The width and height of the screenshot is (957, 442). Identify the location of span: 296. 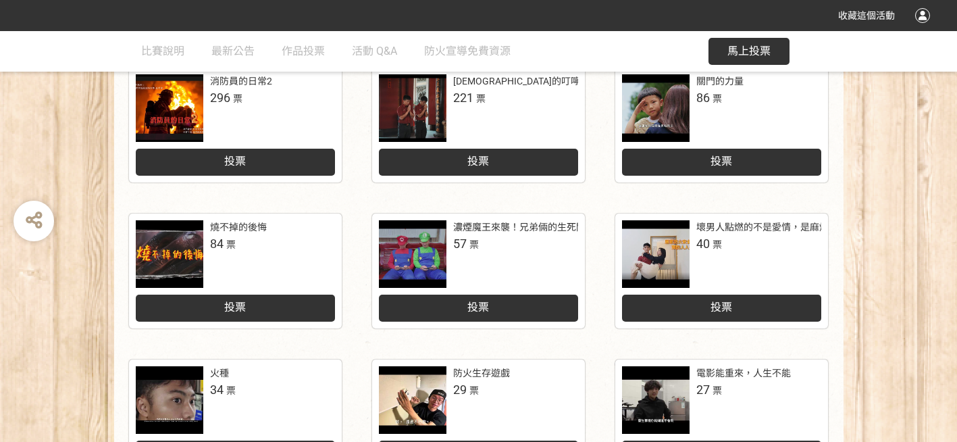
(220, 97).